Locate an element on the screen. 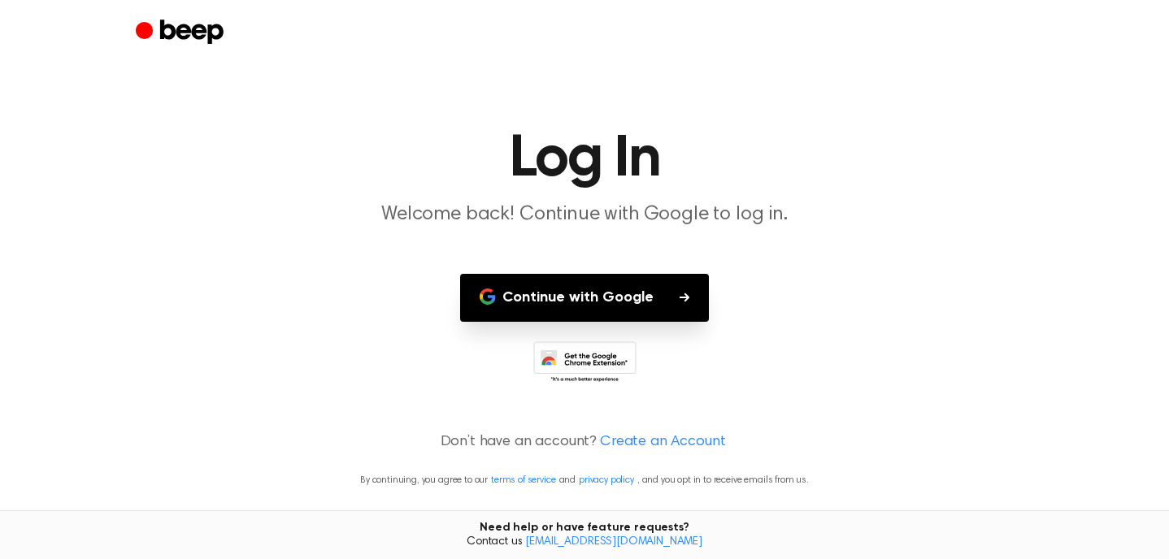 The height and width of the screenshot is (559, 1169). a: Create an Account is located at coordinates (663, 442).